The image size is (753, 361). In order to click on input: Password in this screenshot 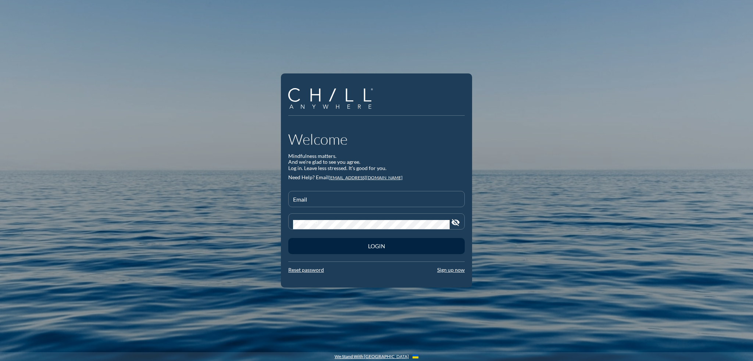, I will do `click(371, 225)`.